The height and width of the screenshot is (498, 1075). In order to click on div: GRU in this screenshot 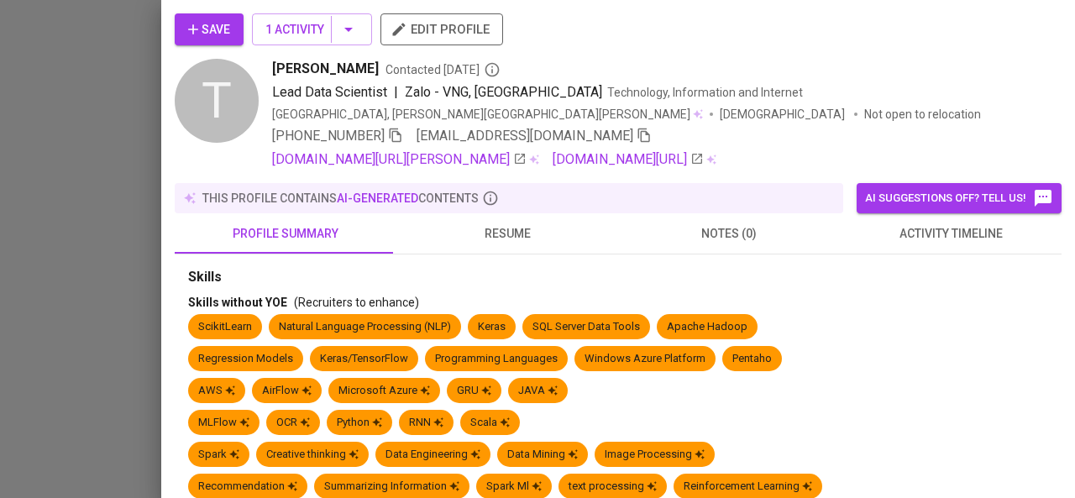, I will do `click(474, 391)`.